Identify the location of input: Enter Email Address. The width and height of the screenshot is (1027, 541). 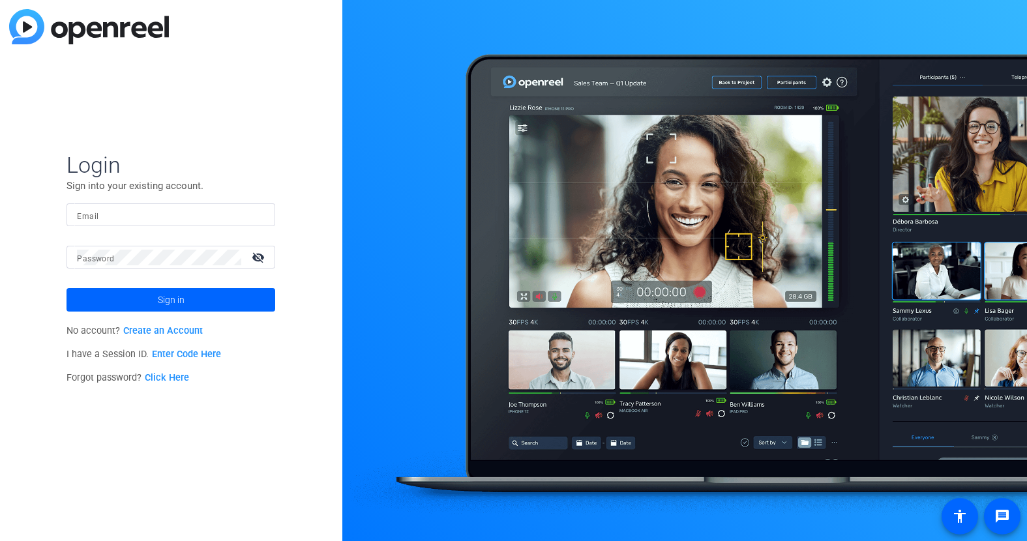
(171, 215).